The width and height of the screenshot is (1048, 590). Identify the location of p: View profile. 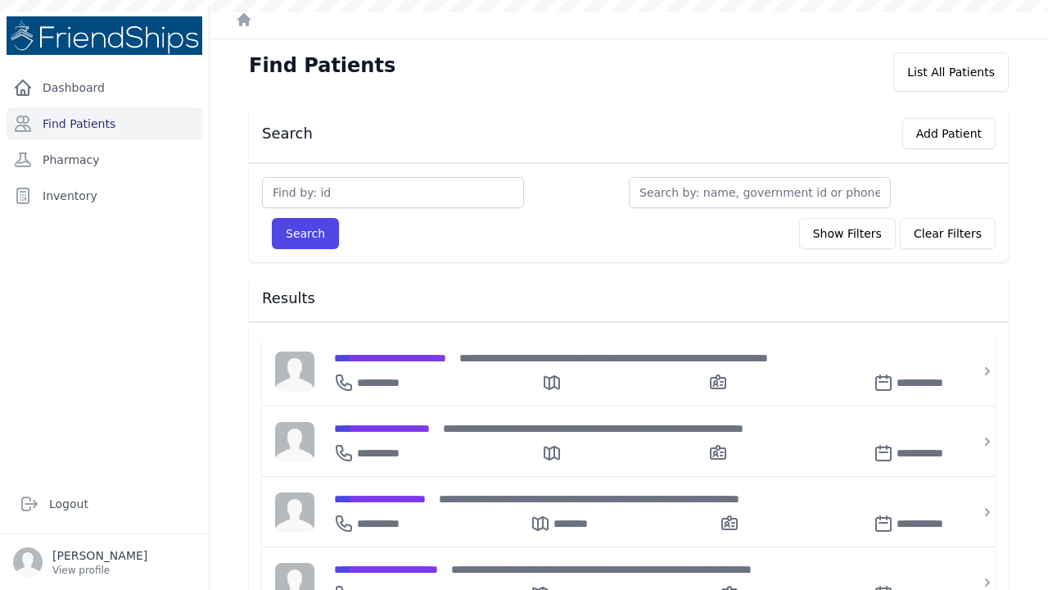
(100, 570).